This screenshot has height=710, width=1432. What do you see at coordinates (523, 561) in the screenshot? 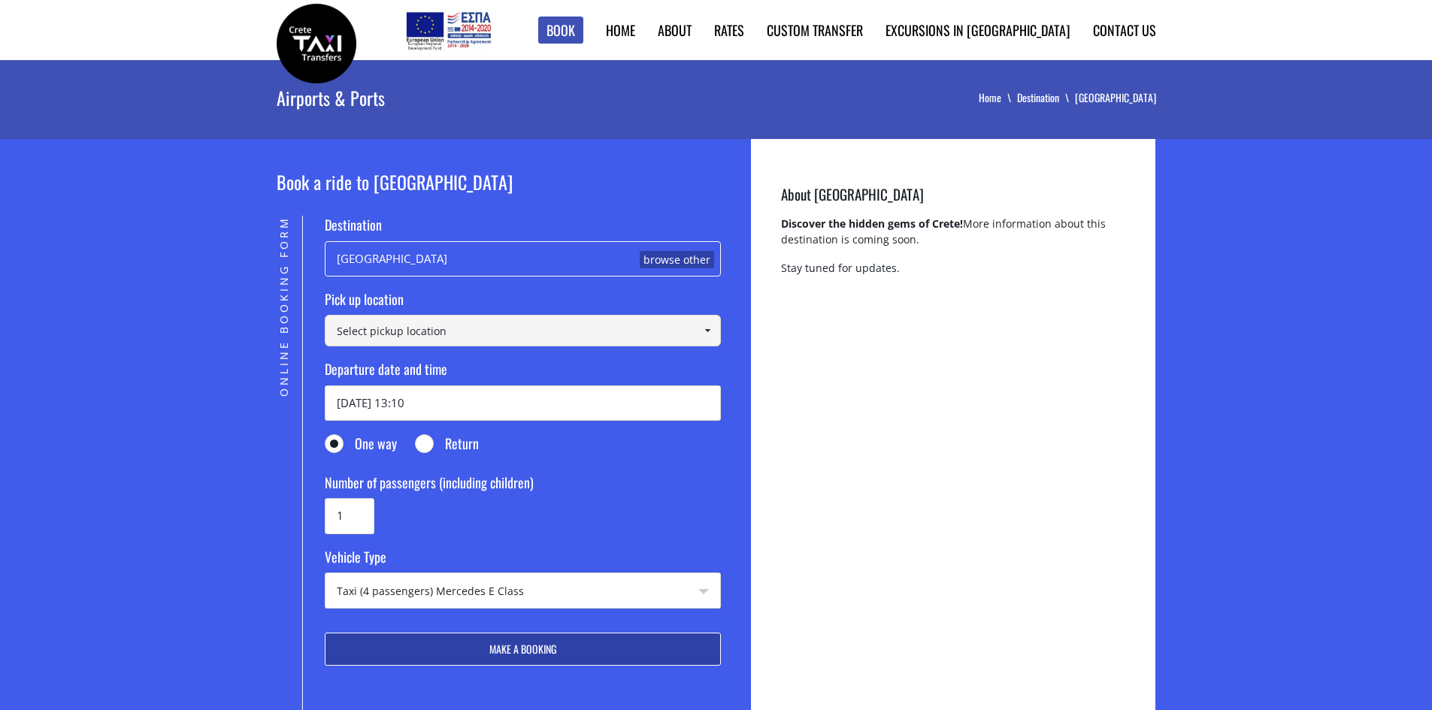
I see `label: Vehicle Type` at bounding box center [523, 561].